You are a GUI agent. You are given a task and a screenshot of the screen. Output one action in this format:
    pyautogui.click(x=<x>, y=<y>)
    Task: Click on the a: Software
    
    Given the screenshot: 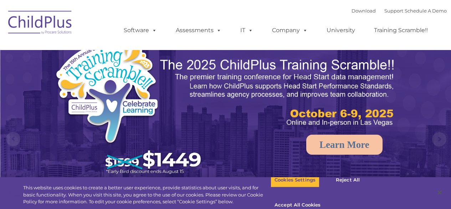 What is the action you would take?
    pyautogui.click(x=140, y=30)
    